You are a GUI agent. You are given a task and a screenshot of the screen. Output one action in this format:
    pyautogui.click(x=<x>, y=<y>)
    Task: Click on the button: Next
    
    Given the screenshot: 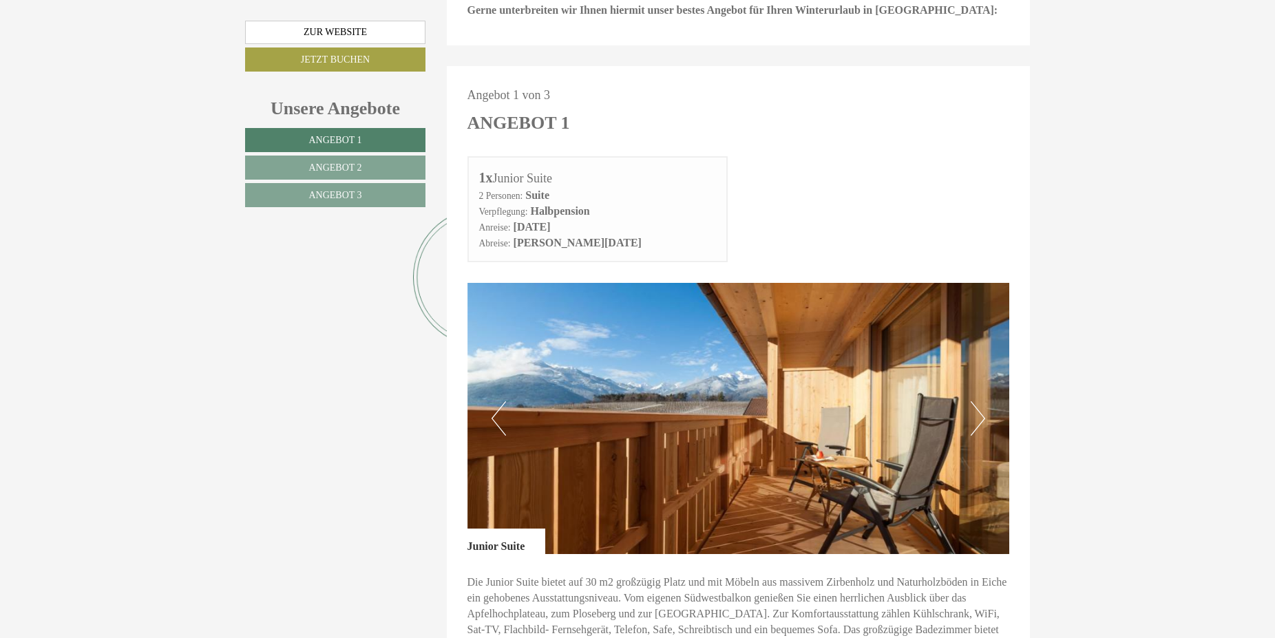 What is the action you would take?
    pyautogui.click(x=978, y=419)
    